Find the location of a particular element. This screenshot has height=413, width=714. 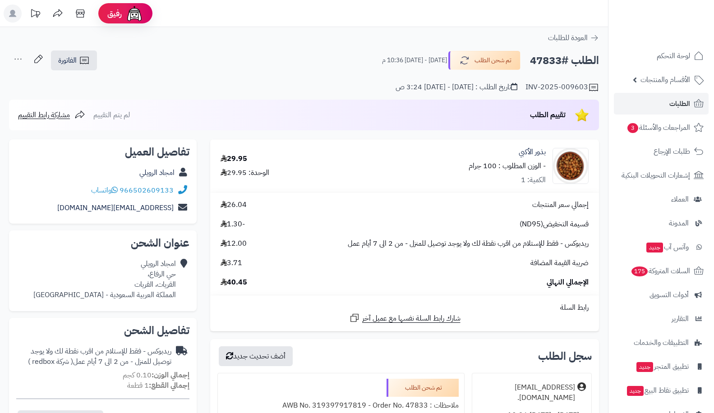

span: إشعارات التحويلات البنكية is located at coordinates (656, 175).